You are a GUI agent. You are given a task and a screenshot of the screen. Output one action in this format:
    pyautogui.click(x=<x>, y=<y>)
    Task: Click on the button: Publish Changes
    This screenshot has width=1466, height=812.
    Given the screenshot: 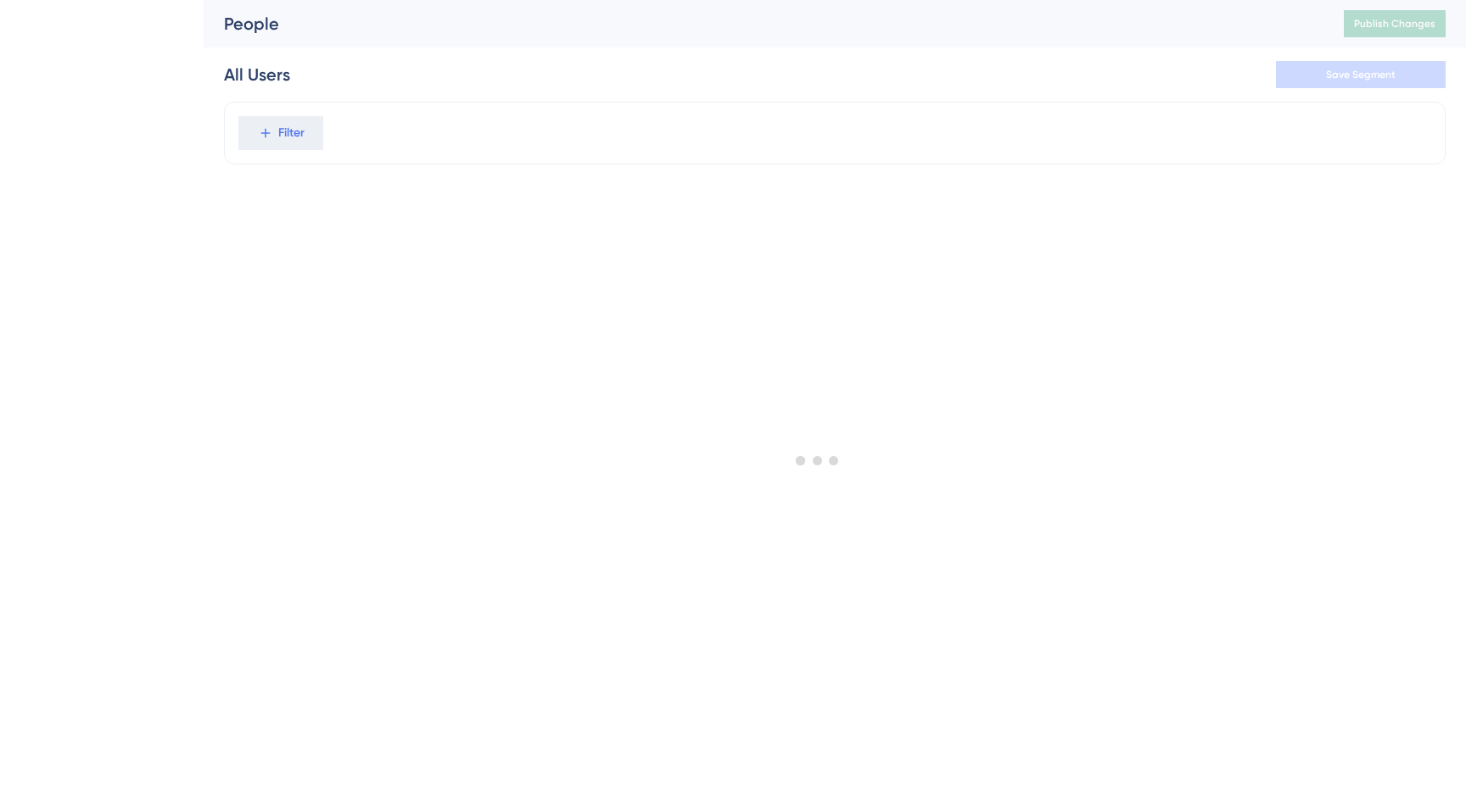 What is the action you would take?
    pyautogui.click(x=1395, y=24)
    